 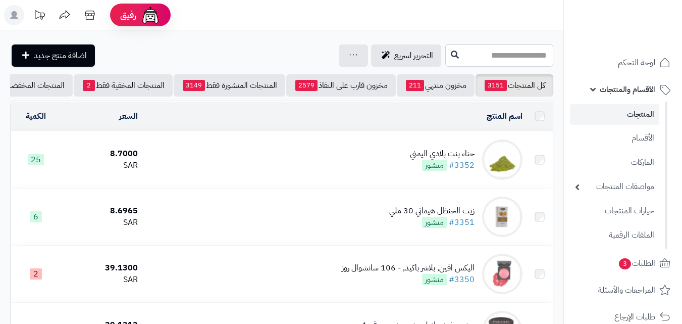 What do you see at coordinates (415, 85) in the screenshot?
I see `span: 211` at bounding box center [415, 85].